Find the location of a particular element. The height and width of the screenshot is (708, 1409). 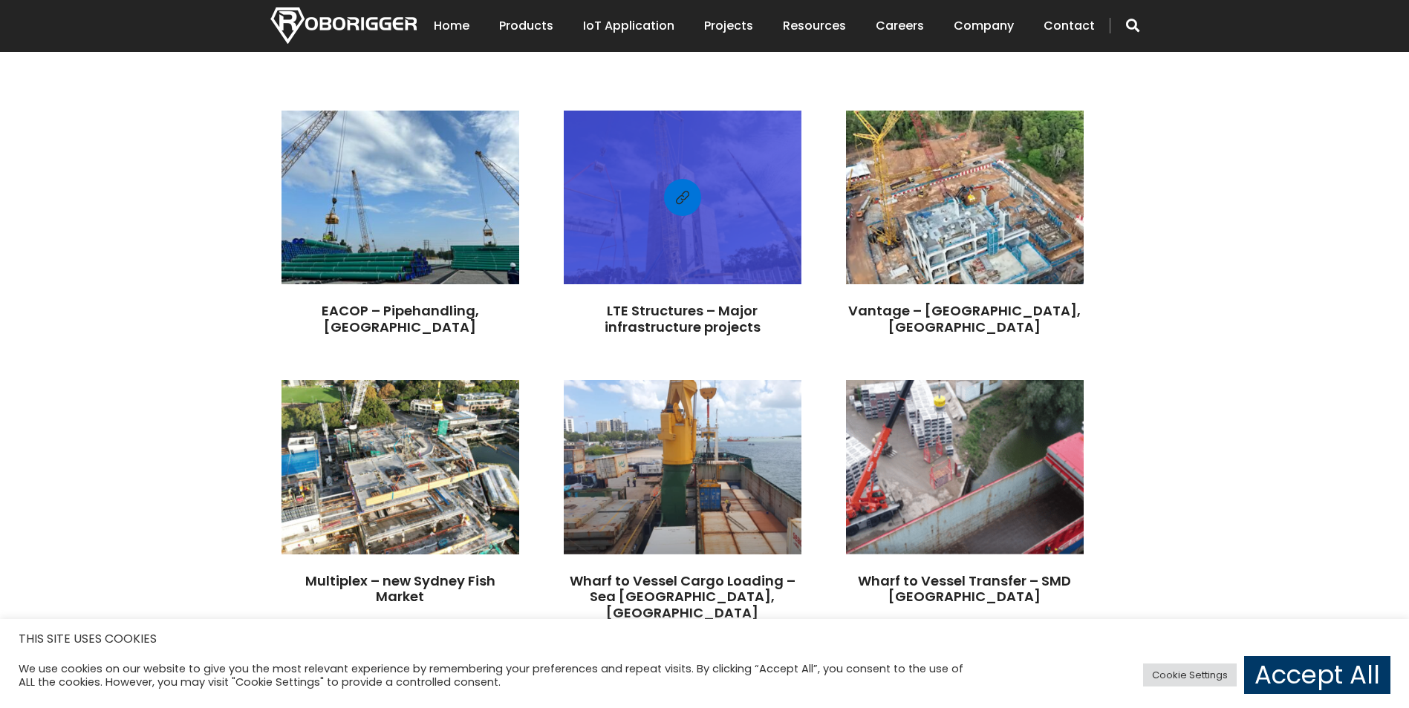

a: IoT Application is located at coordinates (628, 26).